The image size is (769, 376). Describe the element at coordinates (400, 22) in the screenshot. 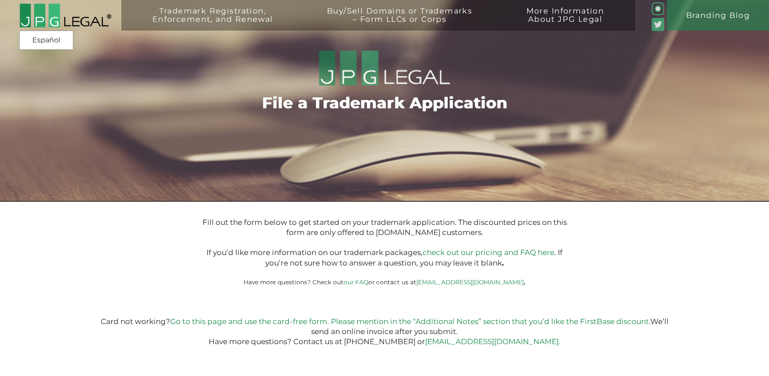

I see `a: Buy/Sell Domains or Trademarks– Form LLCs or Corps` at that location.